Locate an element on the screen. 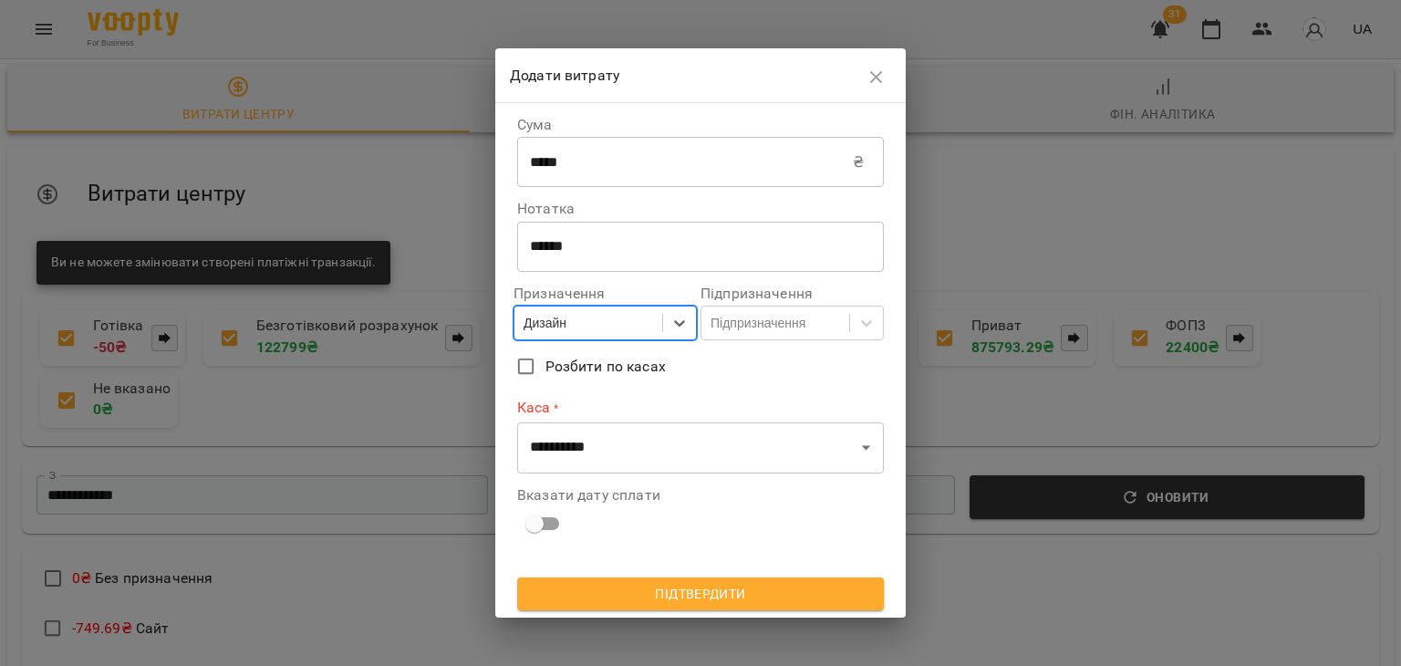 Image resolution: width=1401 pixels, height=666 pixels. label: Підпризначення is located at coordinates (792, 294).